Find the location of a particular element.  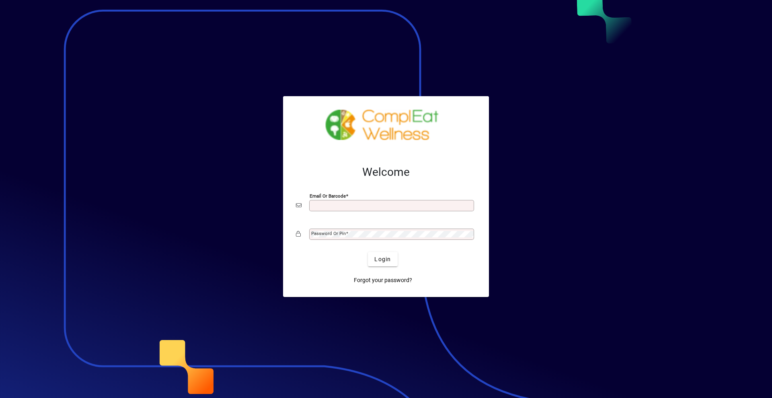

mat-label: Email or Barcode is located at coordinates (328, 196).